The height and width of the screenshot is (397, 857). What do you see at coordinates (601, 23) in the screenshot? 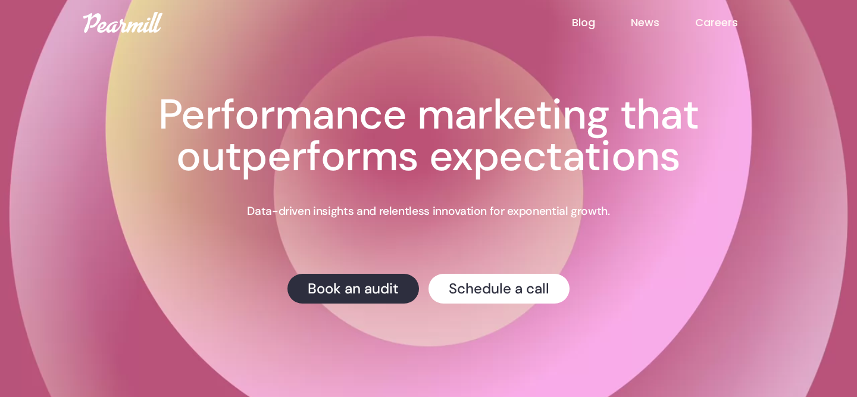
I see `a: Blog` at bounding box center [601, 23].